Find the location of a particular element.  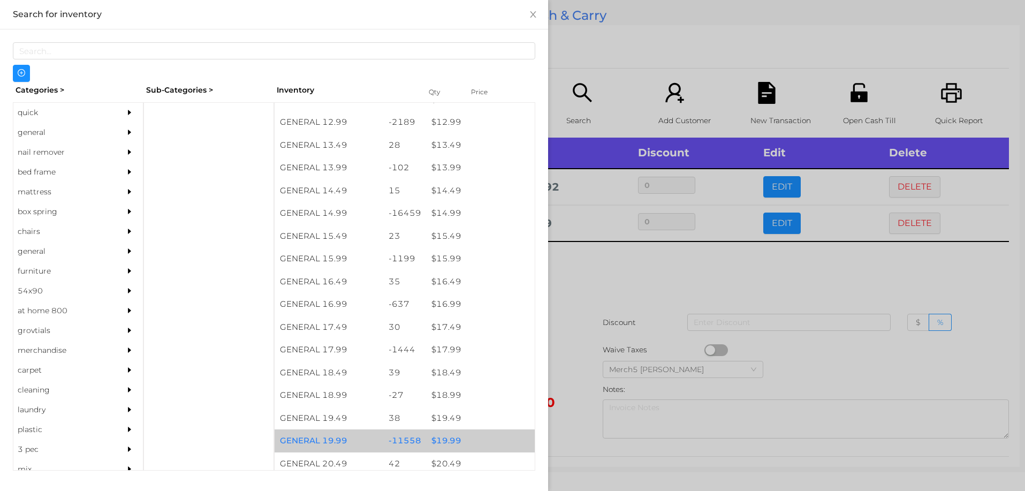

div: -2189 is located at coordinates (405, 122).